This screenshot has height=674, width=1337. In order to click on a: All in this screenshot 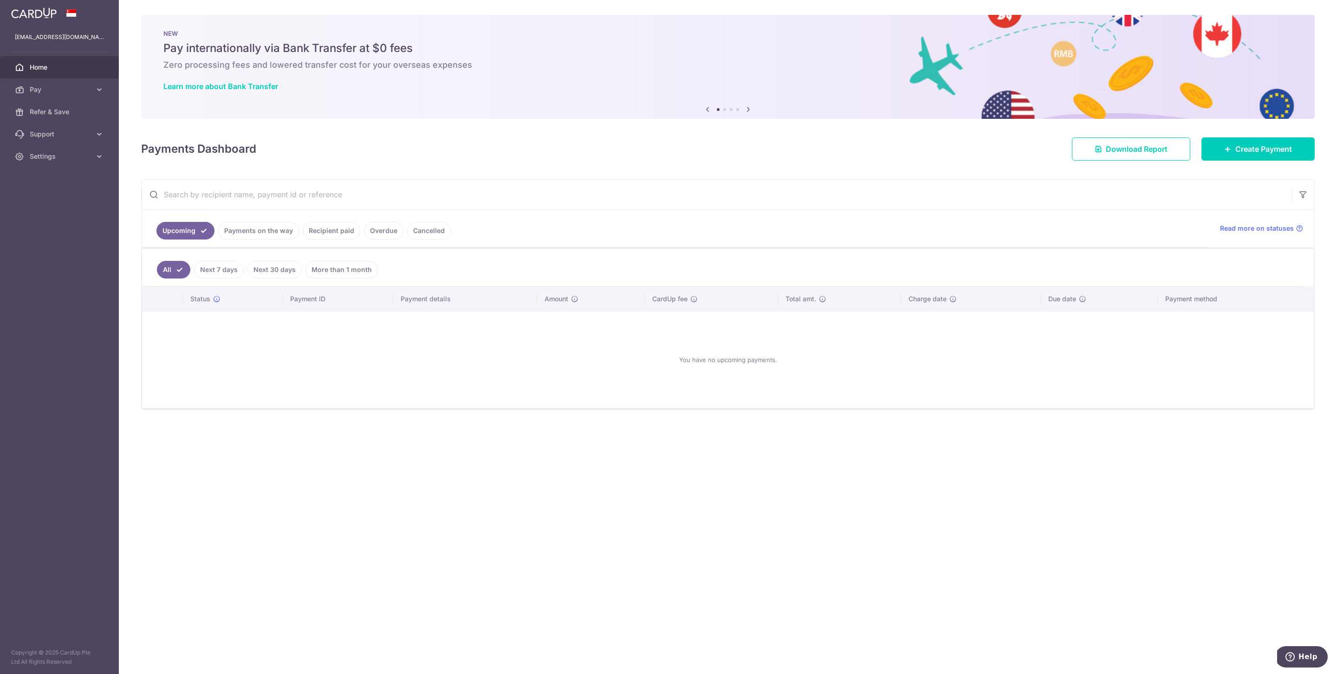, I will do `click(174, 270)`.